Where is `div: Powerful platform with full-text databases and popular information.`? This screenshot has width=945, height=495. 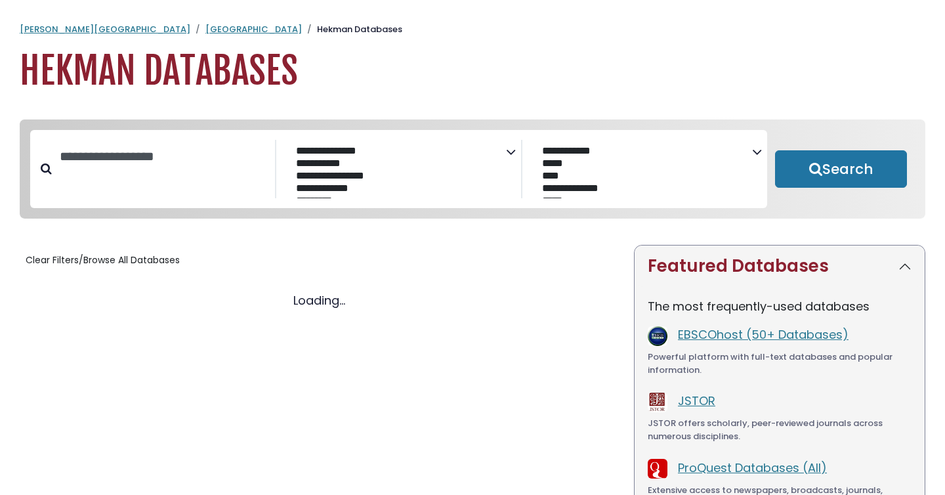
div: Powerful platform with full-text databases and popular information. is located at coordinates (779, 363).